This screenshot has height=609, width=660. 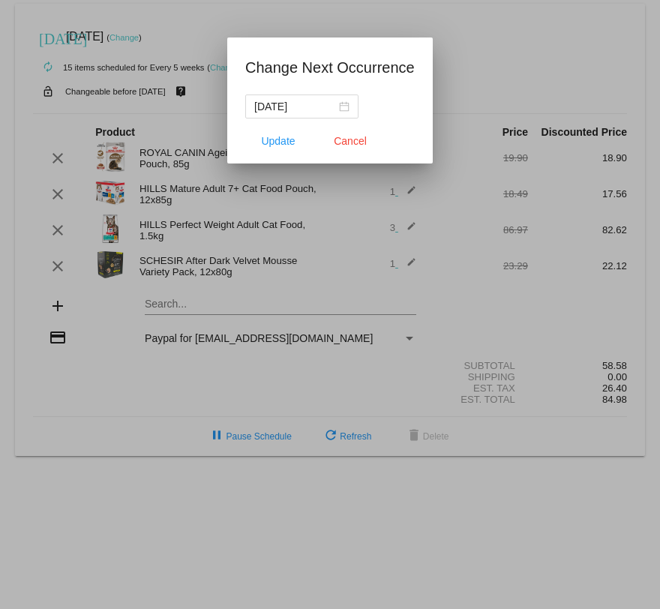 I want to click on span: Cancel, so click(x=350, y=141).